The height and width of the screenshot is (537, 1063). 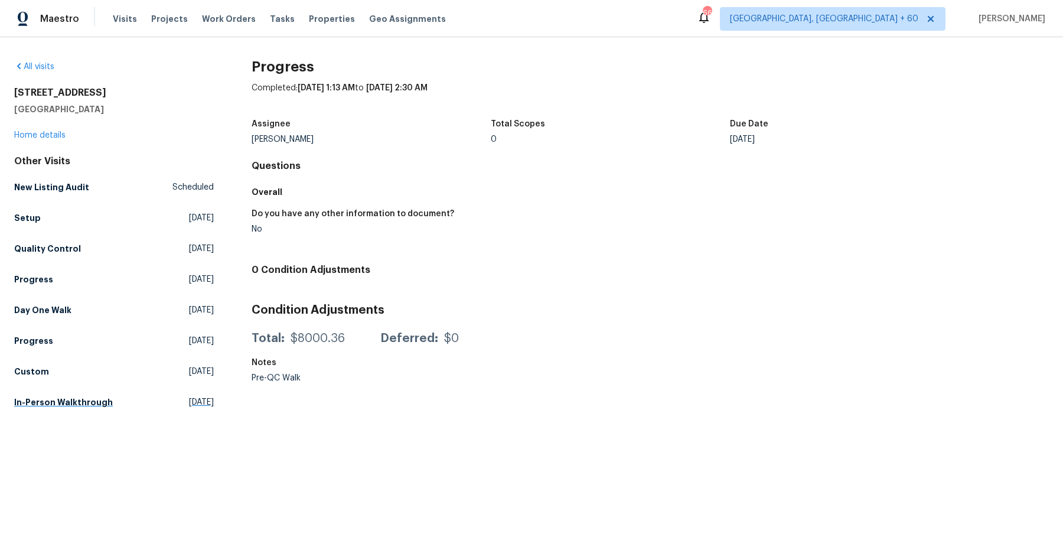 What do you see at coordinates (229, 19) in the screenshot?
I see `span: Work Orders` at bounding box center [229, 19].